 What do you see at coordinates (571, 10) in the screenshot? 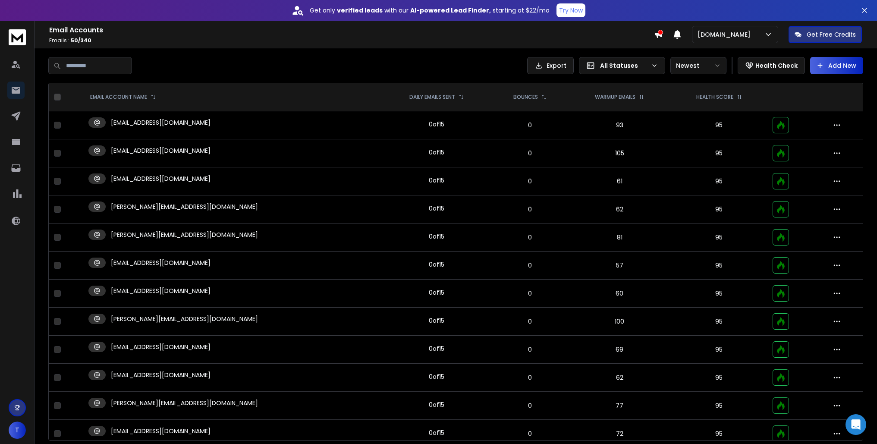
I see `p: Try Now` at bounding box center [571, 10].